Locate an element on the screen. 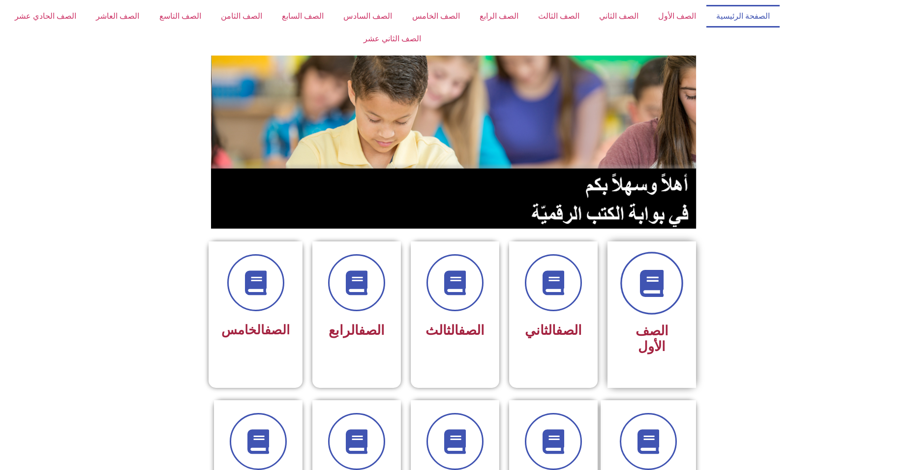  a: الصف الحادي عشر is located at coordinates (45, 16).